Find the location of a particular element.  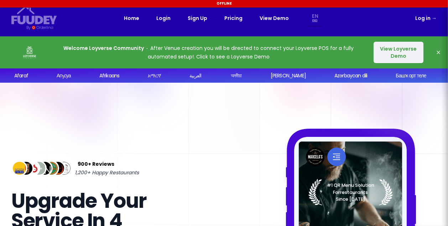

div: Аҧсуа is located at coordinates (64, 75).